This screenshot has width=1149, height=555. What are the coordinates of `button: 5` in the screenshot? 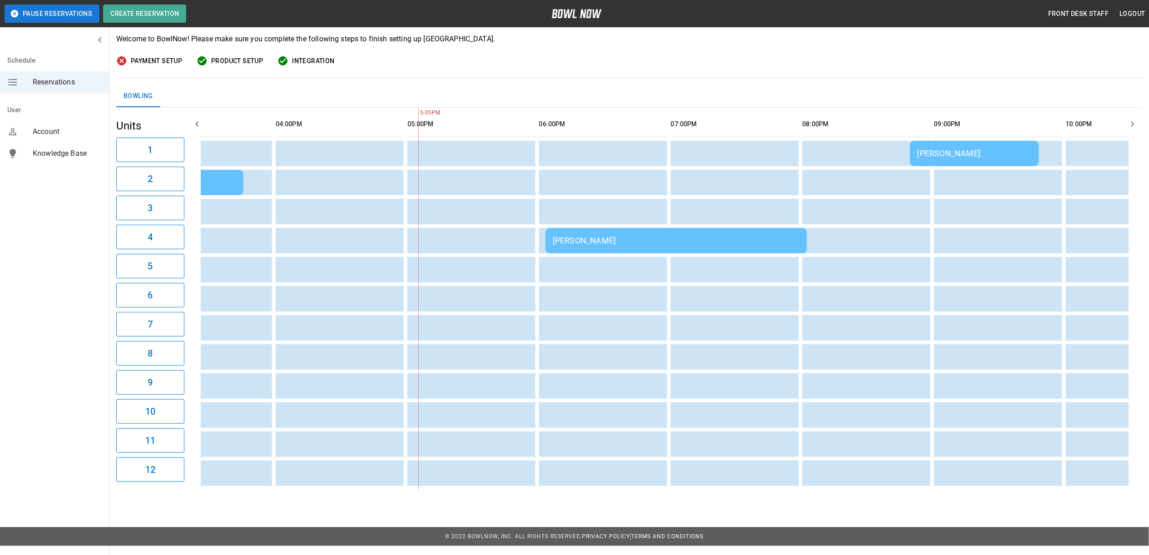 It's located at (150, 266).